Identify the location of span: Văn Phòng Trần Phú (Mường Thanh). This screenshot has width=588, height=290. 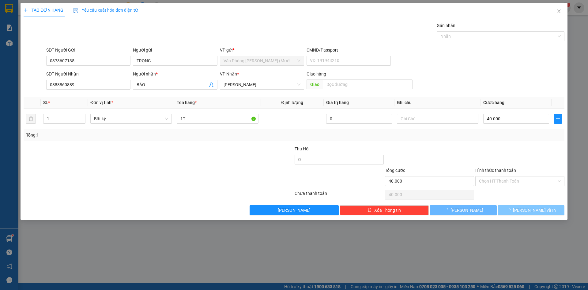
(262, 61).